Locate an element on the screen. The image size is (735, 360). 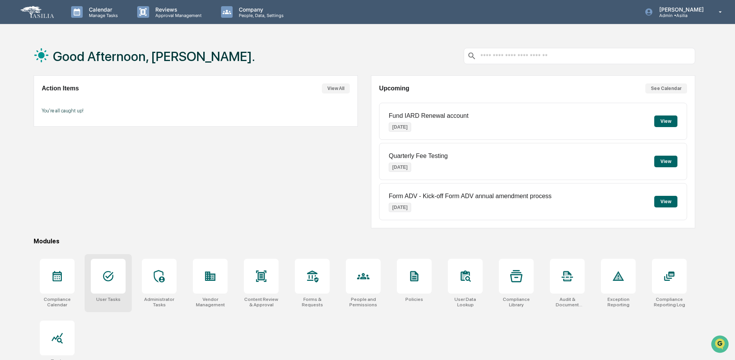
div: Audit & Document Logs is located at coordinates (568, 302).